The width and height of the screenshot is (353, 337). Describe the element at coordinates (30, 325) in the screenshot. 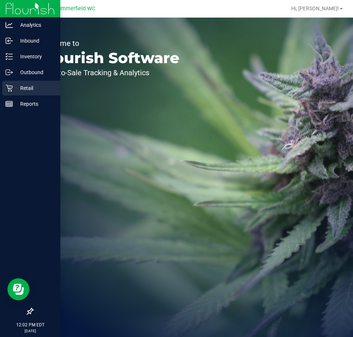

I see `p: 12:02 PM EDT` at that location.